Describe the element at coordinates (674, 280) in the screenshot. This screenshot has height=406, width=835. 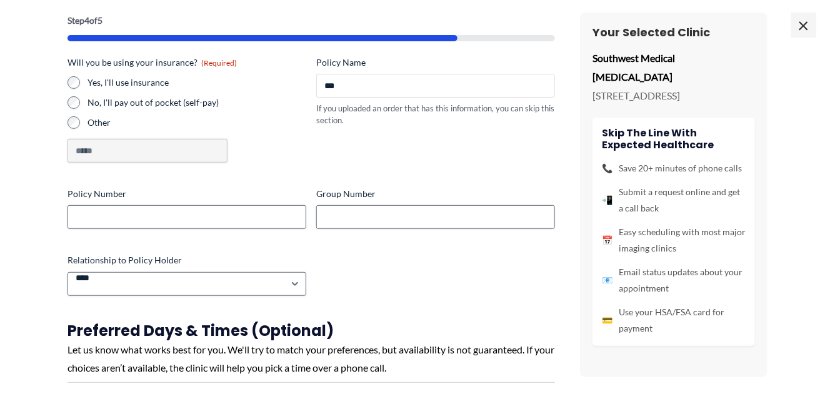
I see `li: Email status updates about your appointment` at that location.